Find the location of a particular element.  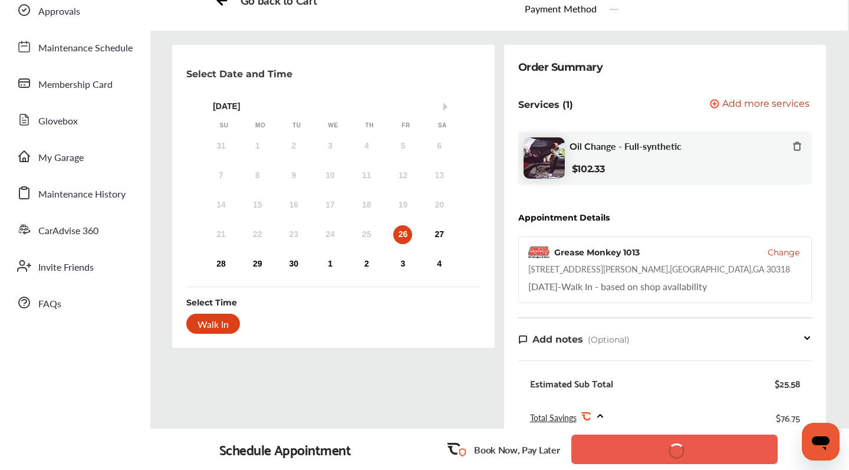

span: Approvals is located at coordinates (59, 12).